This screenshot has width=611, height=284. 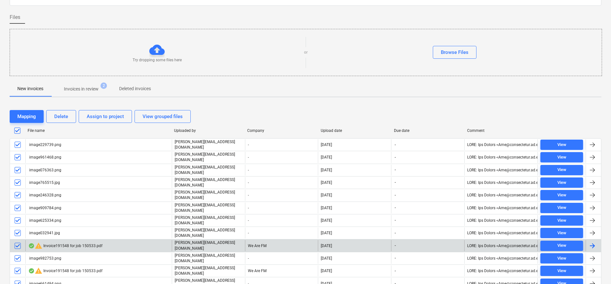 What do you see at coordinates (45, 170) in the screenshot?
I see `div: image076363.png` at bounding box center [45, 170].